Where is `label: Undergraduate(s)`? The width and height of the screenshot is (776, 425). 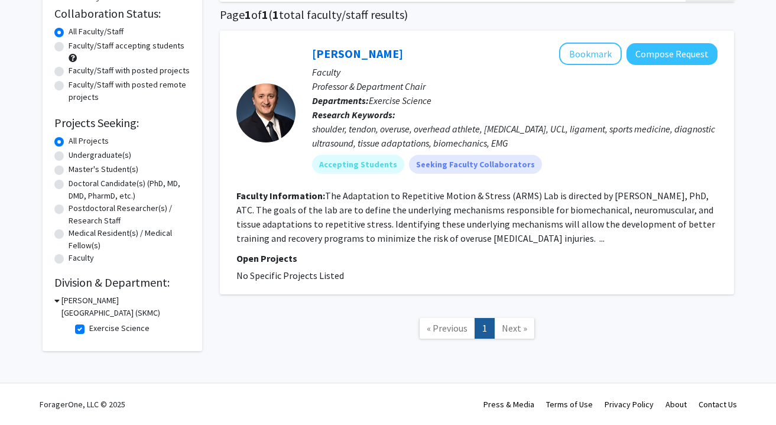 label: Undergraduate(s) is located at coordinates (100, 155).